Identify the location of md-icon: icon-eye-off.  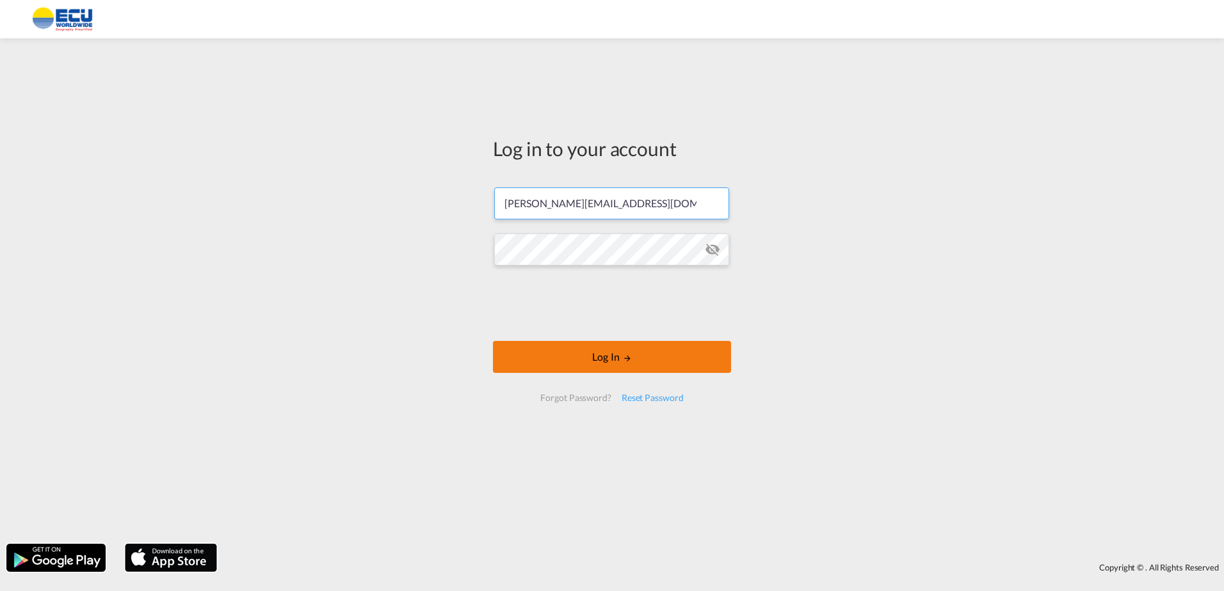
(712, 250).